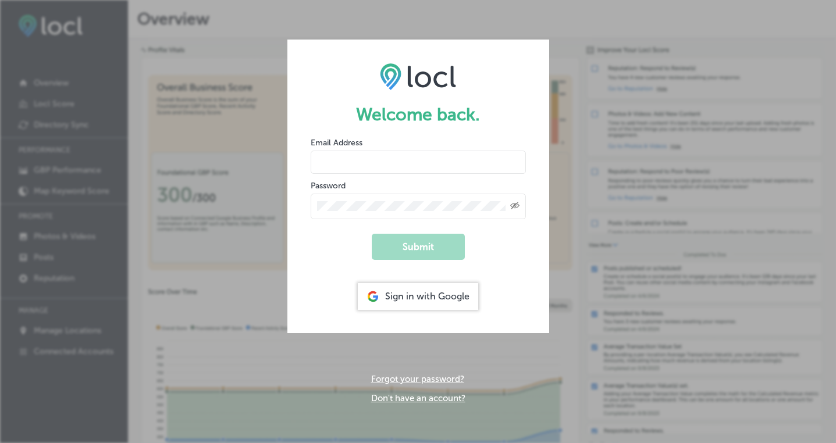 The width and height of the screenshot is (836, 443). Describe the element at coordinates (418, 247) in the screenshot. I see `button: Submit` at that location.